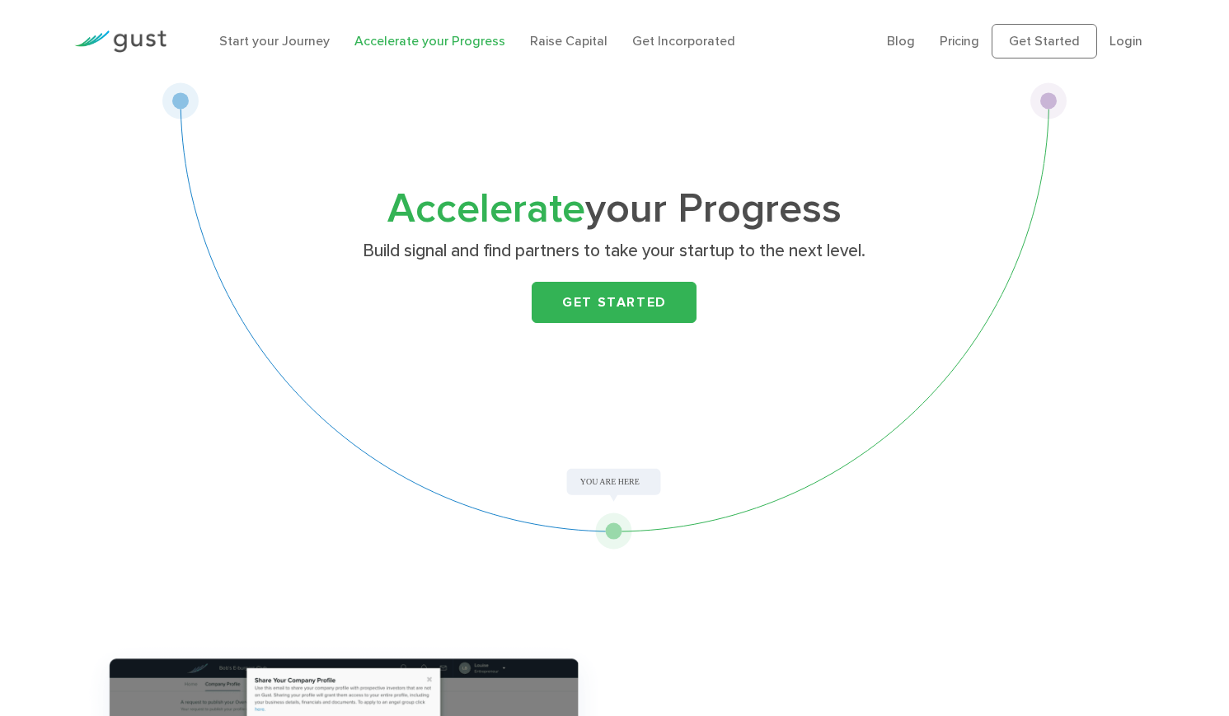  Describe the element at coordinates (120, 41) in the screenshot. I see `img: Gust Logo` at that location.